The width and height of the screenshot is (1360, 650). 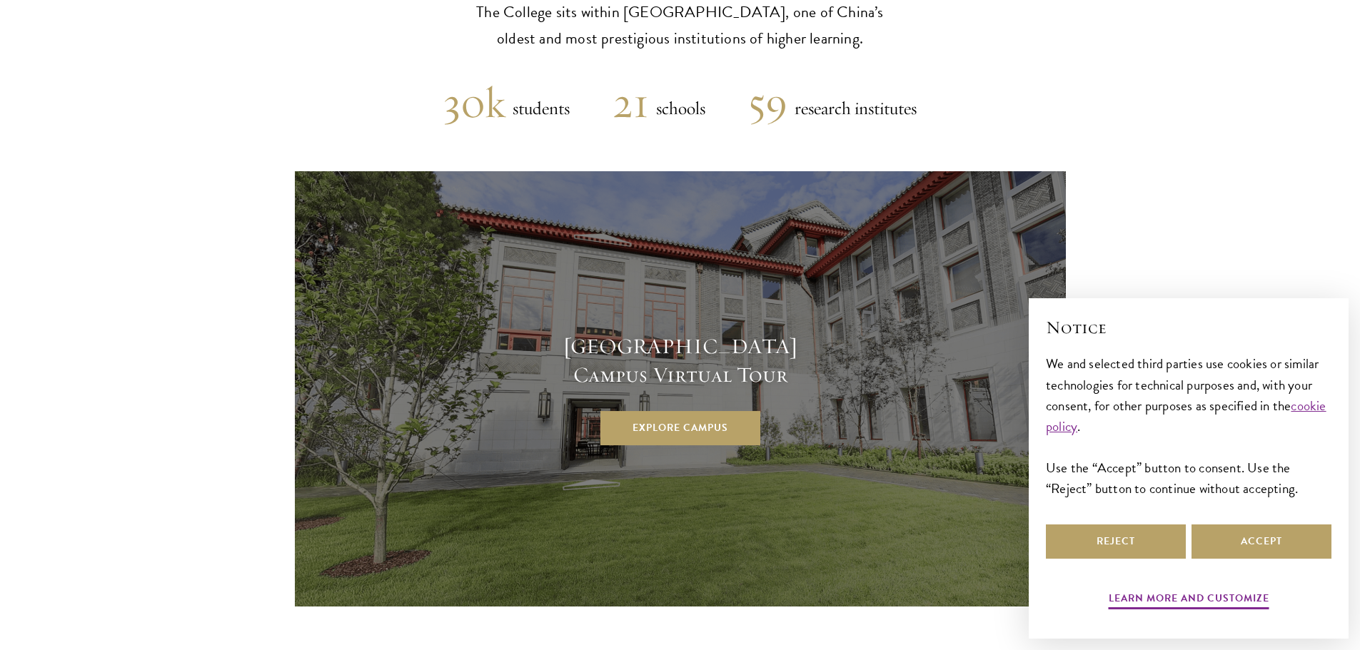 What do you see at coordinates (1189, 426) in the screenshot?
I see `div: We and selected third parties use cookies or similar technologies for technical purposes and, wit...` at bounding box center [1189, 426].